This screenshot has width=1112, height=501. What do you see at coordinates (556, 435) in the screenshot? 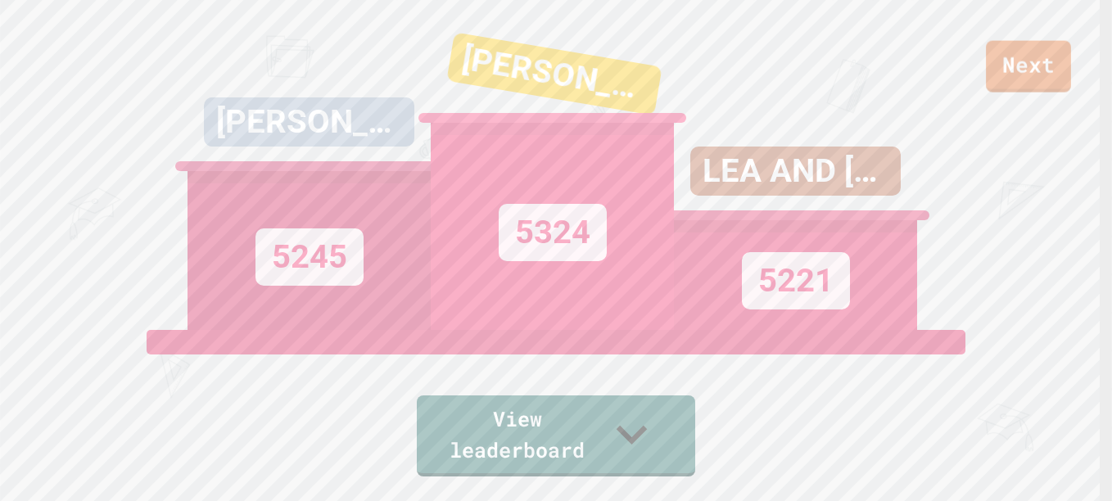
I see `a: View leaderboard` at bounding box center [556, 435].